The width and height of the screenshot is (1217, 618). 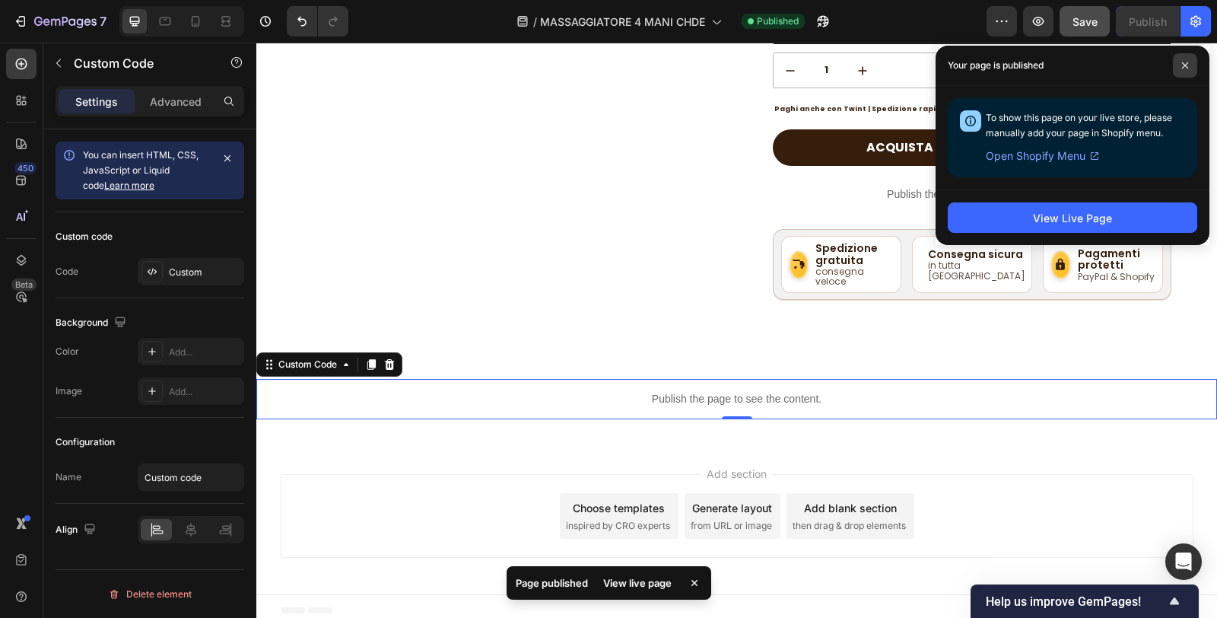 What do you see at coordinates (571, 27) in the screenshot?
I see `input: quantity` at bounding box center [571, 27].